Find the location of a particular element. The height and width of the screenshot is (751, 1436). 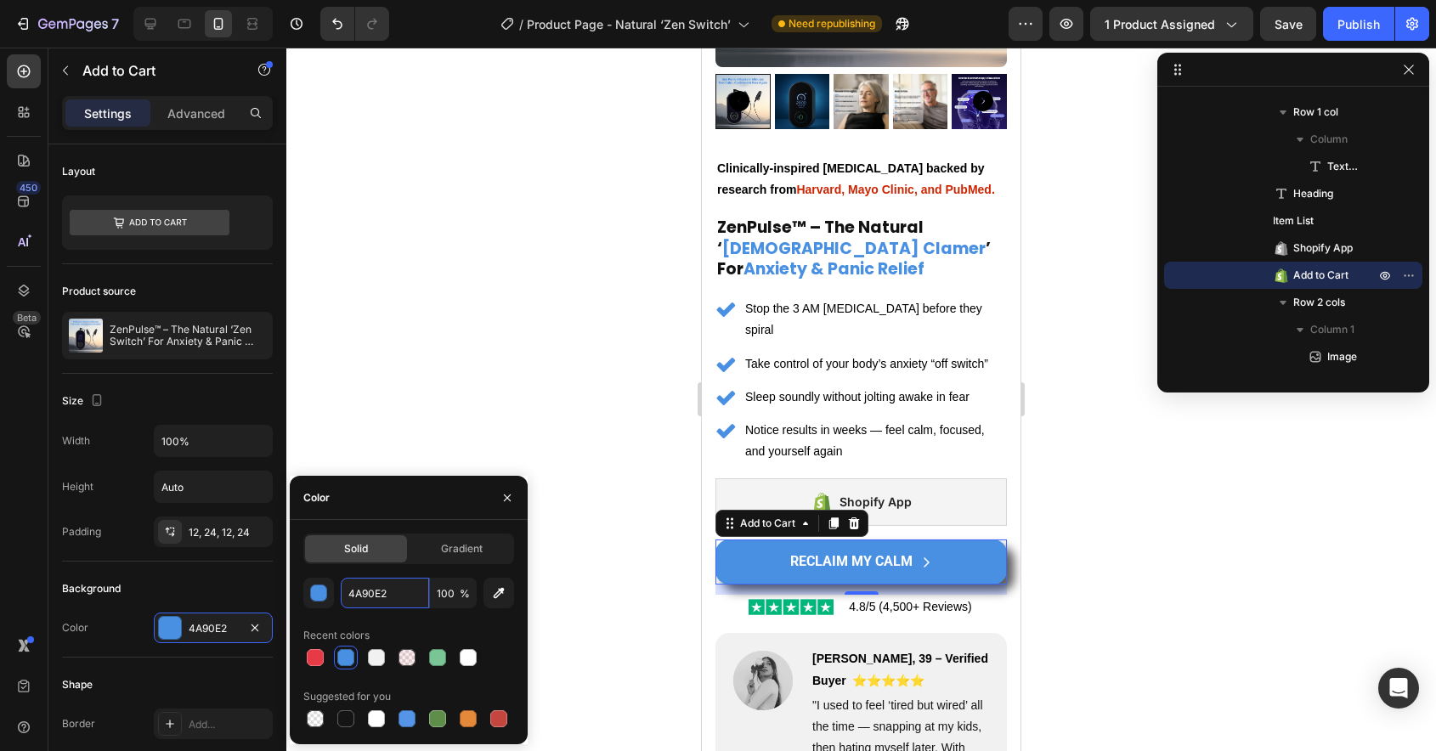

div: Border is located at coordinates (78, 724).